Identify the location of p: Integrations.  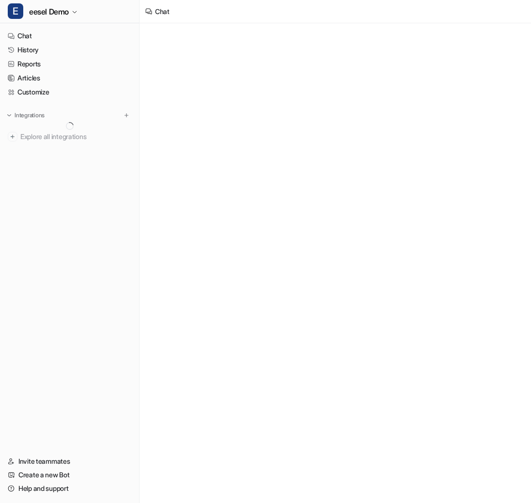
(30, 115).